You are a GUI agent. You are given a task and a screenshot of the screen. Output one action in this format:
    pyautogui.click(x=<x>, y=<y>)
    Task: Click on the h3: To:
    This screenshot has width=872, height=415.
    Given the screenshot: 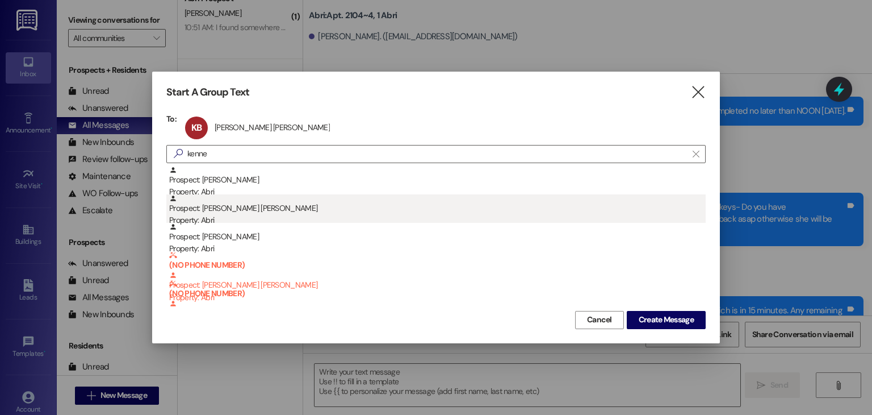 What is the action you would take?
    pyautogui.click(x=172, y=119)
    